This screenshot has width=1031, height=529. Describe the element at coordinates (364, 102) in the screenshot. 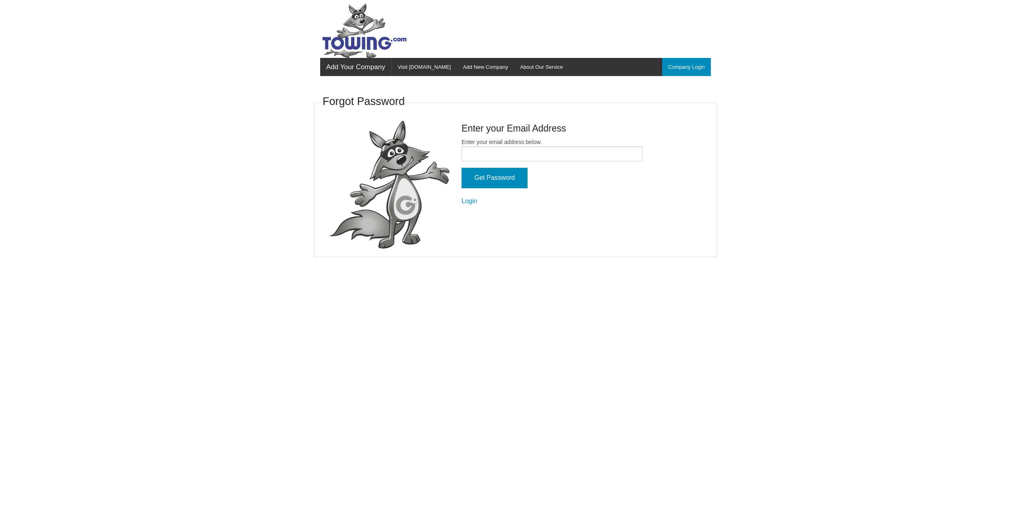

I see `h3: Forgot Password` at that location.